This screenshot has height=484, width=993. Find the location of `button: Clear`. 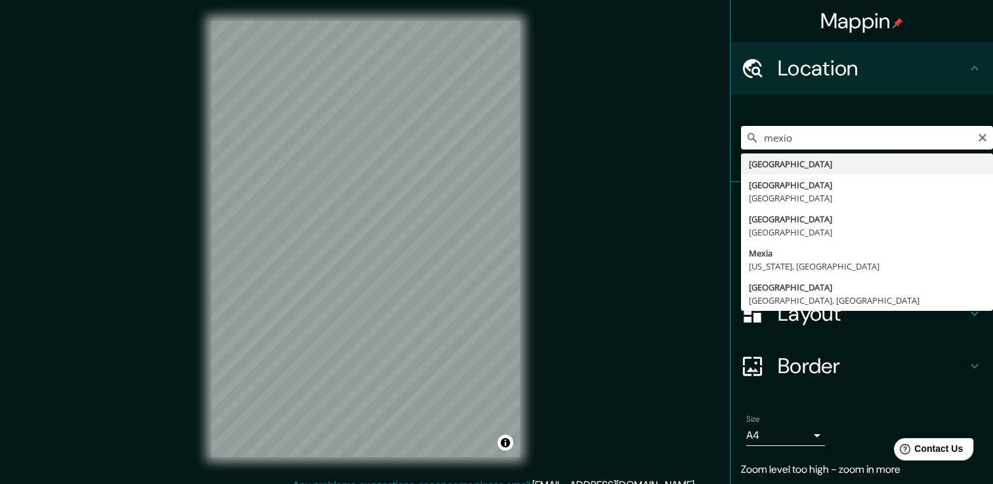

button: Clear is located at coordinates (982, 136).